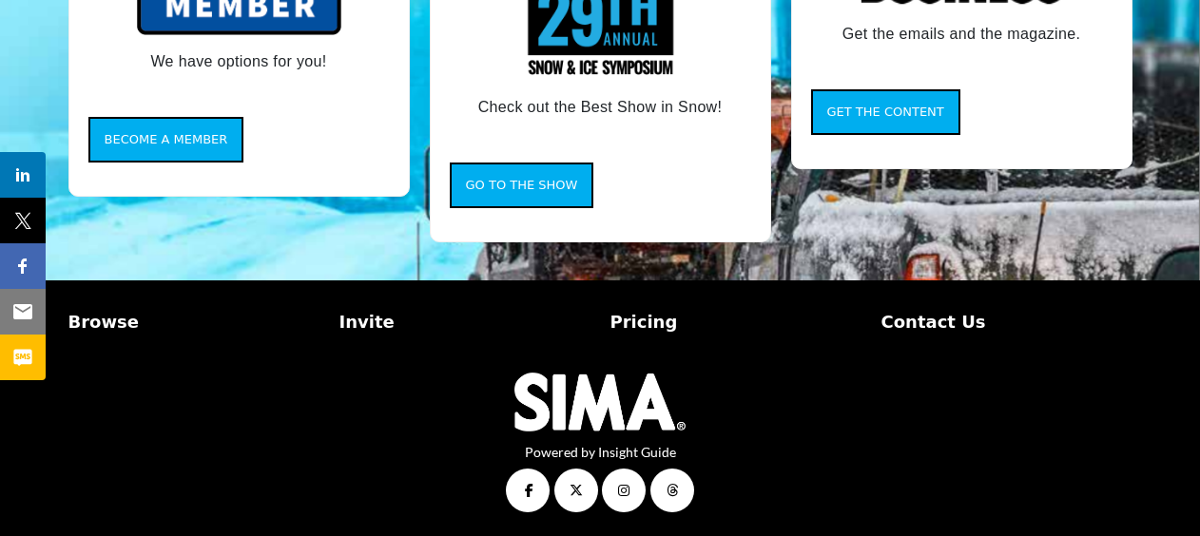 This screenshot has height=536, width=1200. Describe the element at coordinates (576, 491) in the screenshot. I see `a: Twitter Link` at that location.